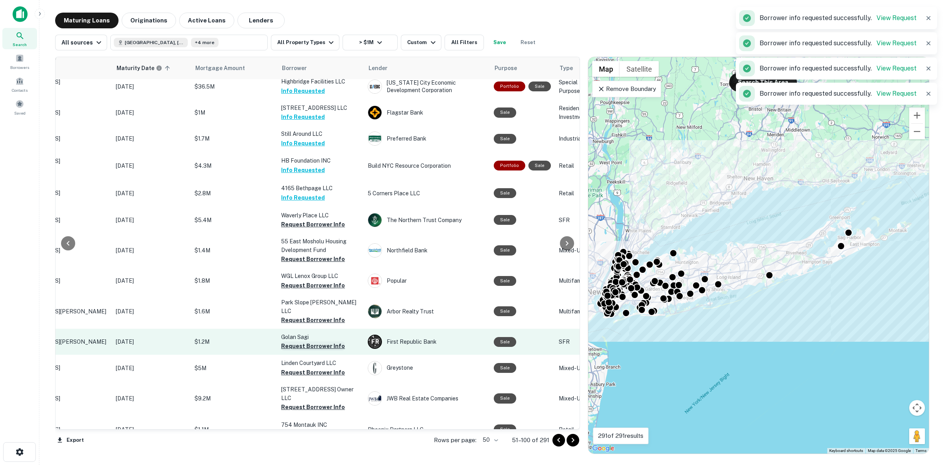 Image resolution: width=945 pixels, height=465 pixels. What do you see at coordinates (427, 68) in the screenshot?
I see `th: Lender` at bounding box center [427, 68].